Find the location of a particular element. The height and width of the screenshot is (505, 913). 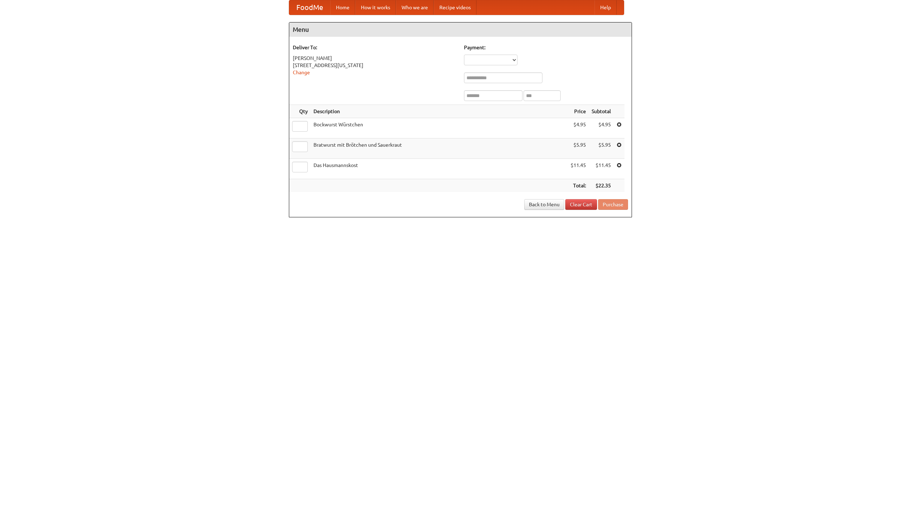

td: Das Hausmannskost is located at coordinates (439, 169).